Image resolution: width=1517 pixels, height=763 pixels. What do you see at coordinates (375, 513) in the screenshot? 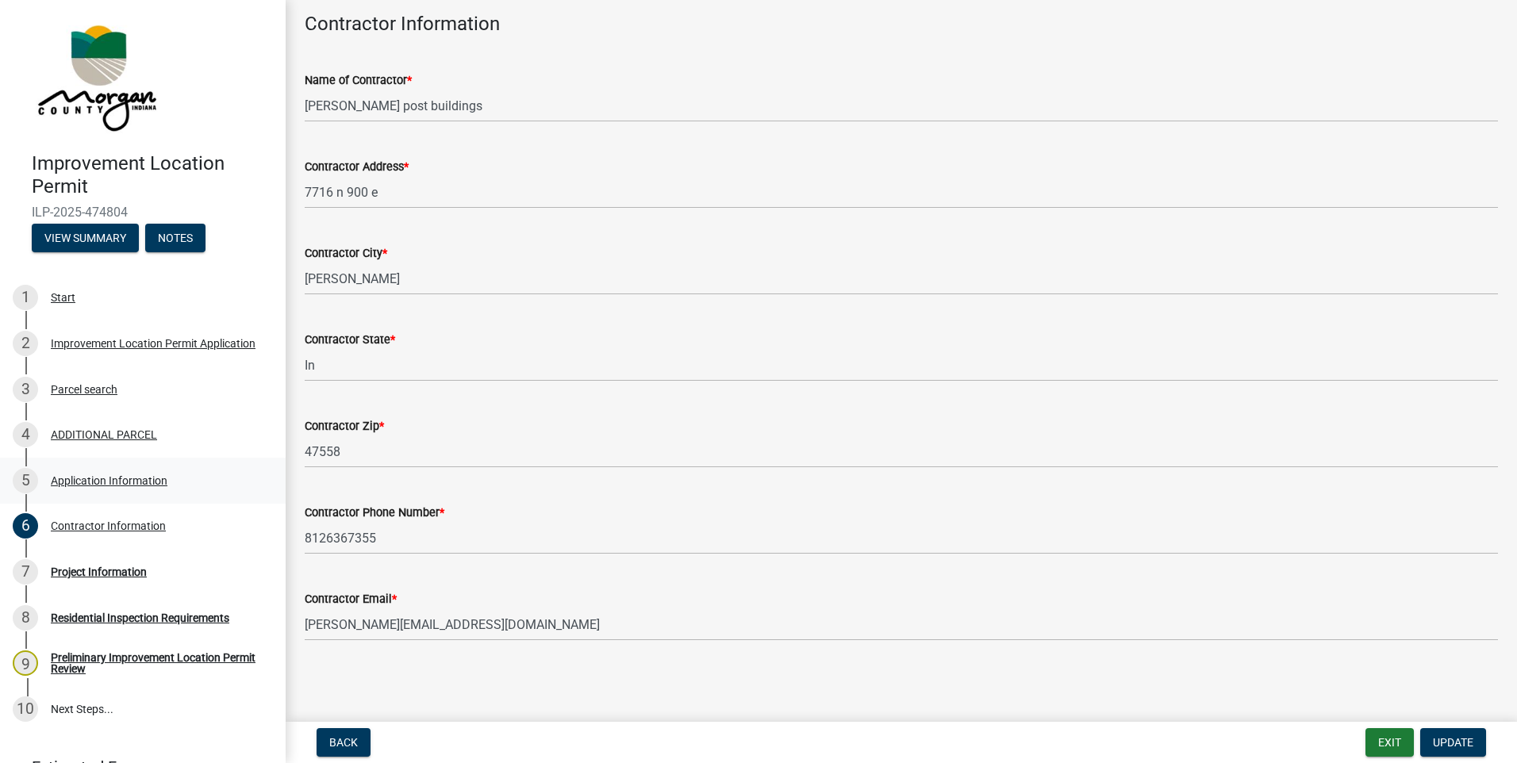
I see `label: Contractor Phone Number` at bounding box center [375, 513].